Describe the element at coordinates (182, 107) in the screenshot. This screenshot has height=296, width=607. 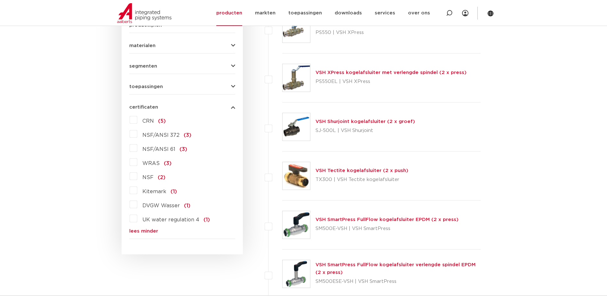
I see `button: certificaten` at that location.